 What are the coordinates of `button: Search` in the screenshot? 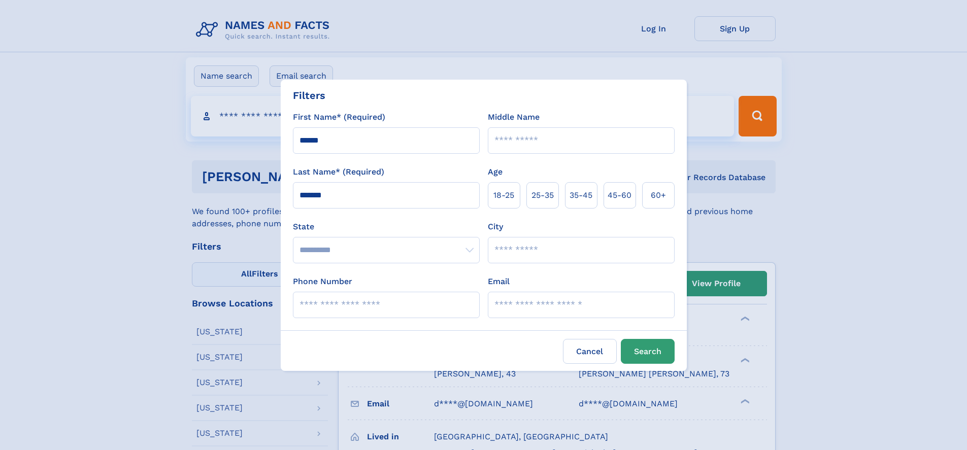 It's located at (648, 351).